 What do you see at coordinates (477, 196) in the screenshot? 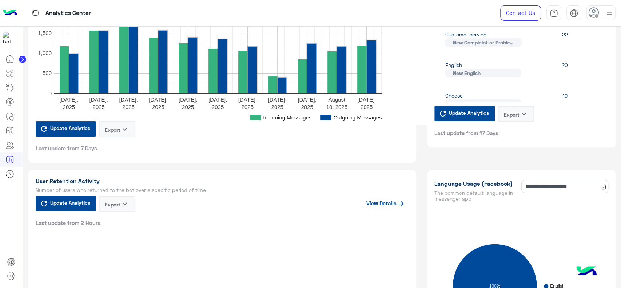
I see `h5: The common default language in messenger app` at bounding box center [477, 196].